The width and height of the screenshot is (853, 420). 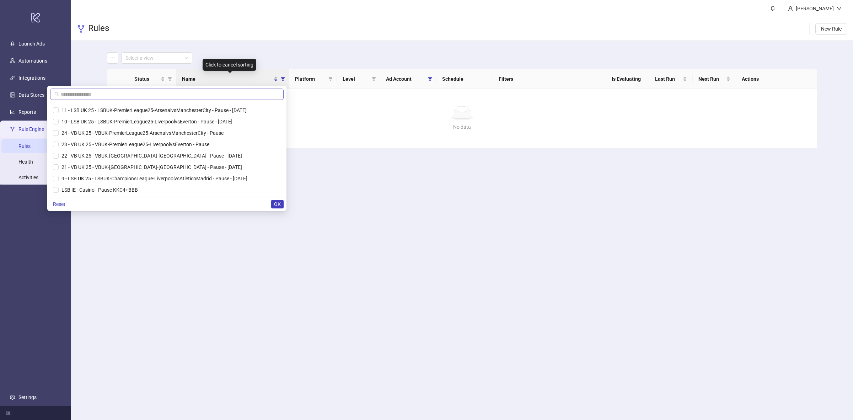 What do you see at coordinates (98, 190) in the screenshot?
I see `span: LSB IE - Casino - Pause KKC4+BBB` at bounding box center [98, 190].